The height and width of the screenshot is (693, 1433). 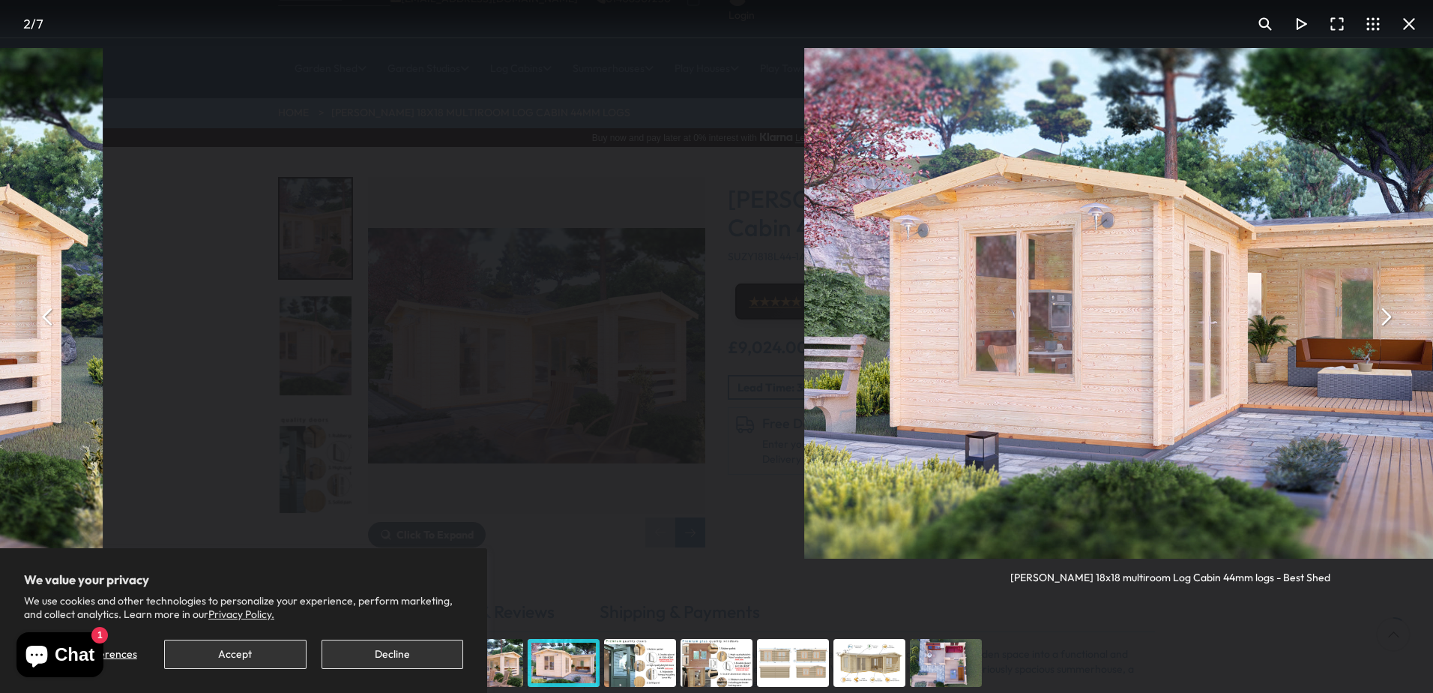 I want to click on span: 7, so click(x=40, y=23).